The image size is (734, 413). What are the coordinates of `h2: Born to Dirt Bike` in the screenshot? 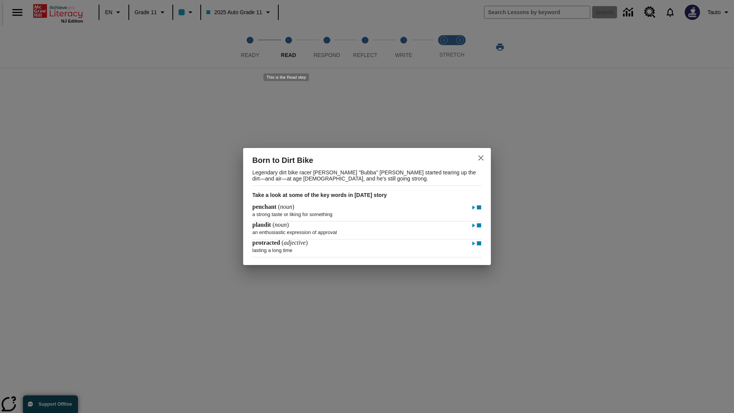 It's located at (356, 160).